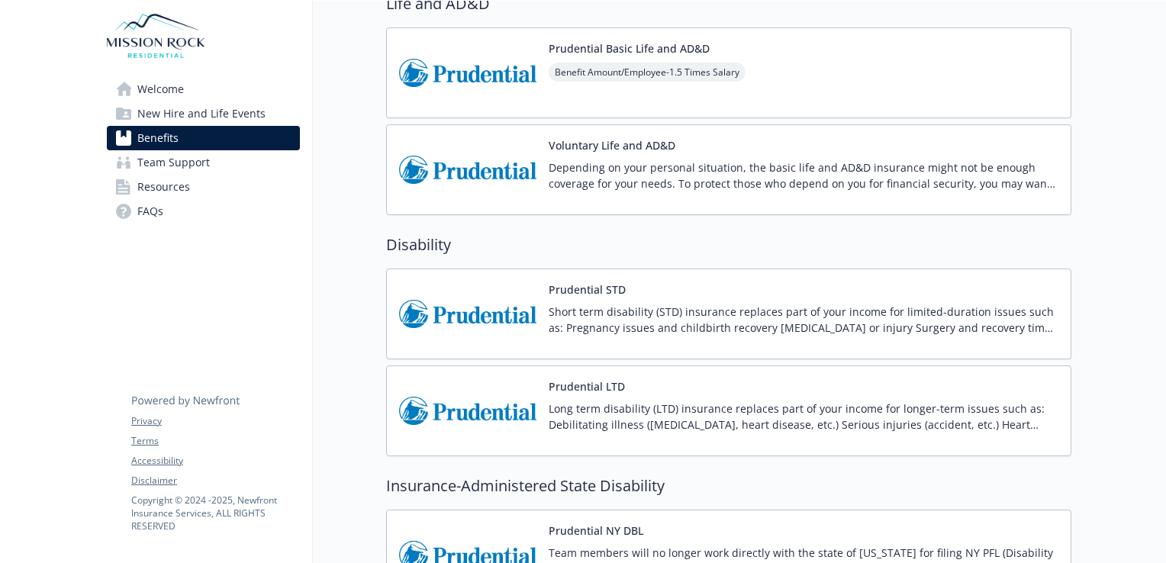  What do you see at coordinates (215, 441) in the screenshot?
I see `a: Terms` at bounding box center [215, 441].